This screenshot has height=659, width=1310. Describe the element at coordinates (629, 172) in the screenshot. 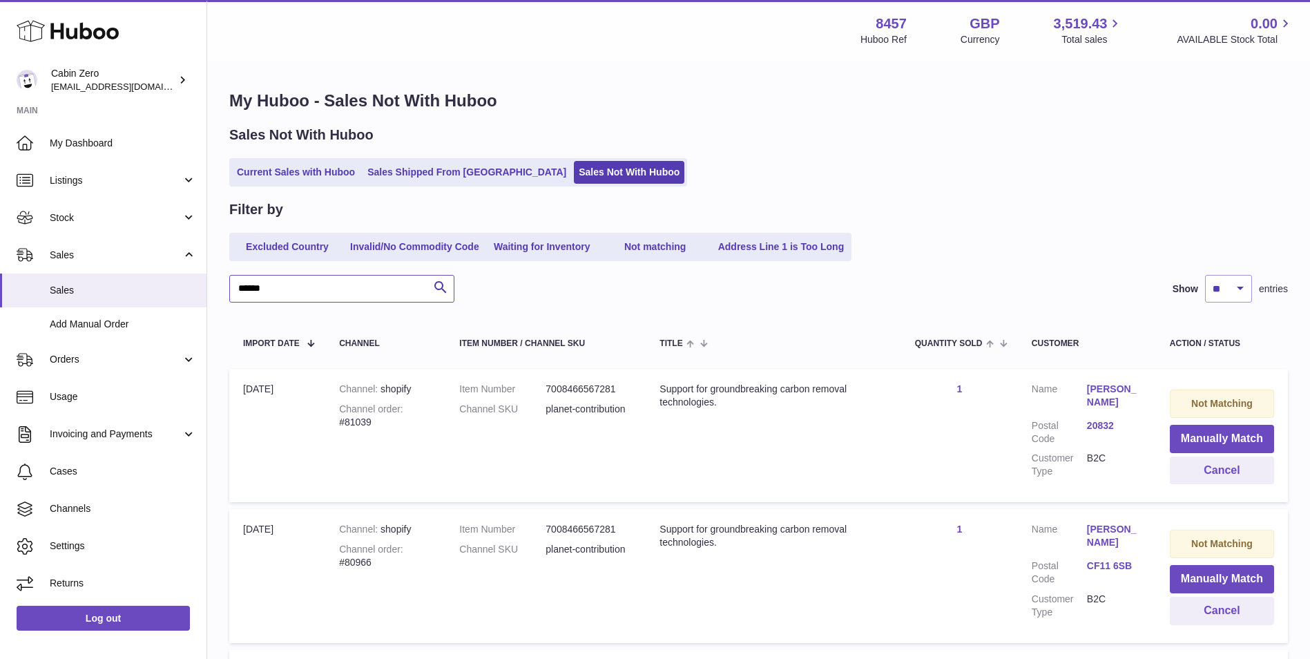

I see `a: Sales Not With Huboo` at that location.